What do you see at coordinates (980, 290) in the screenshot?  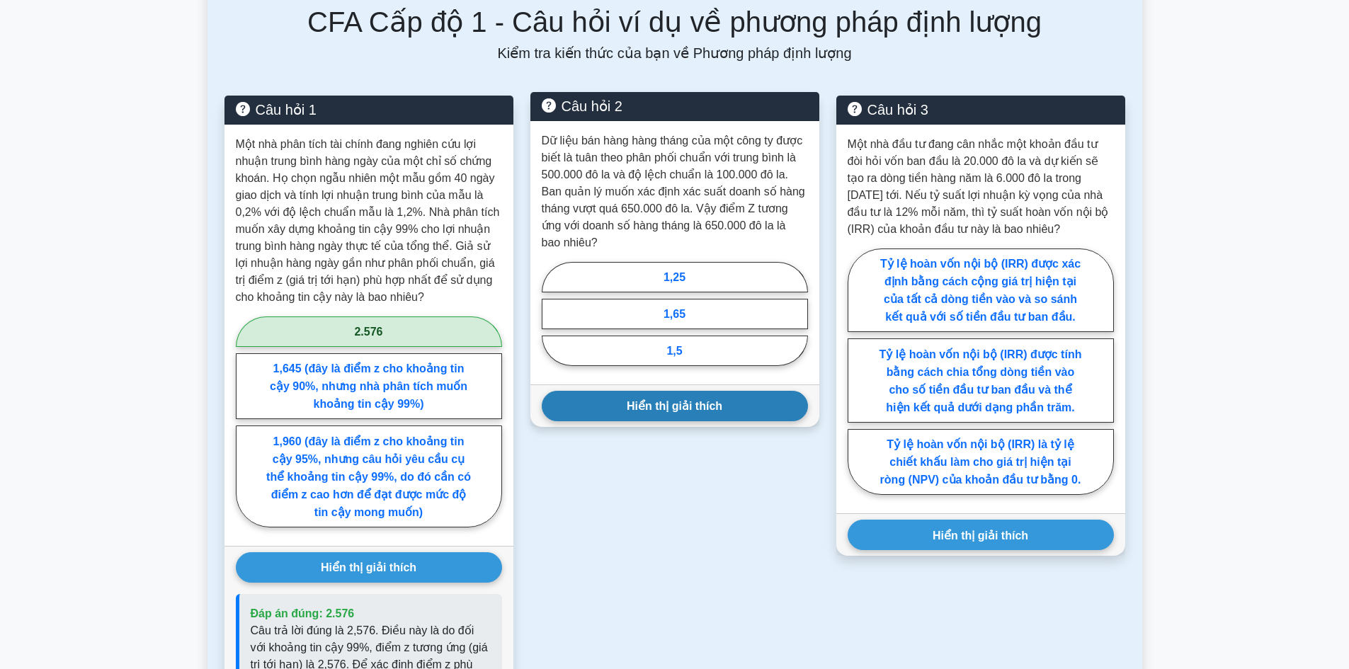 I see `font: Tỷ lệ hoàn vốn nội bộ (IRR) được xác định bằng cách cộng giá trị hiện tại của tất cả dòng tiền và...` at bounding box center [980, 290].